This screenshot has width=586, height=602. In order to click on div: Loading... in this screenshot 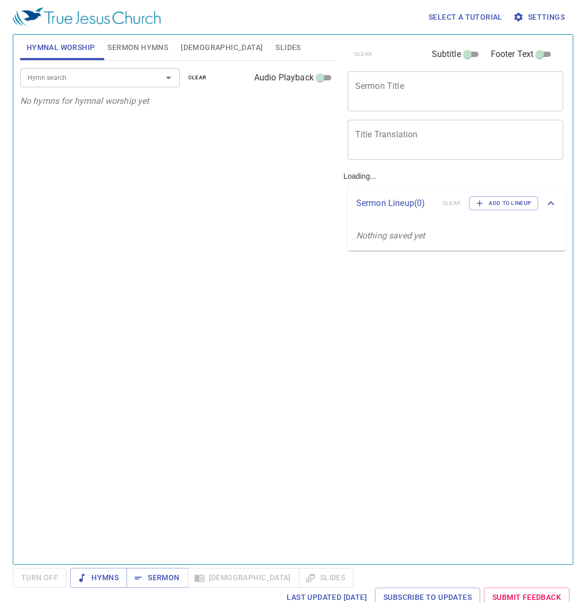, I will do `click(455, 295)`.